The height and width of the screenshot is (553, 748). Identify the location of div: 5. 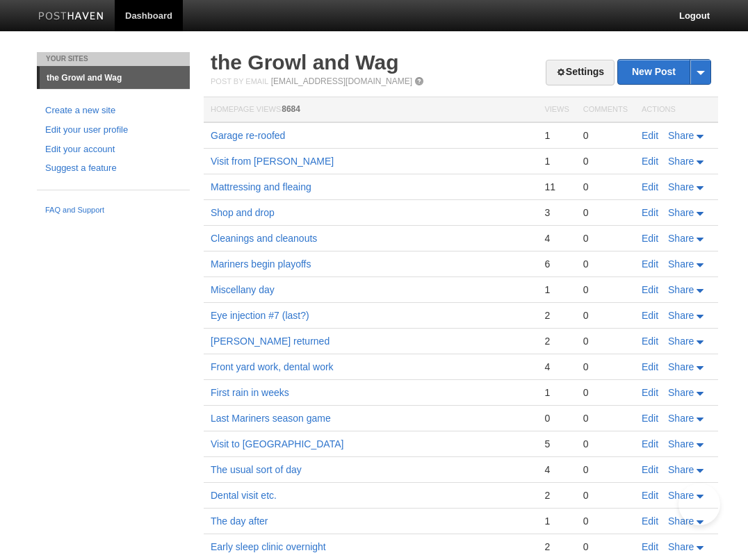
(556, 444).